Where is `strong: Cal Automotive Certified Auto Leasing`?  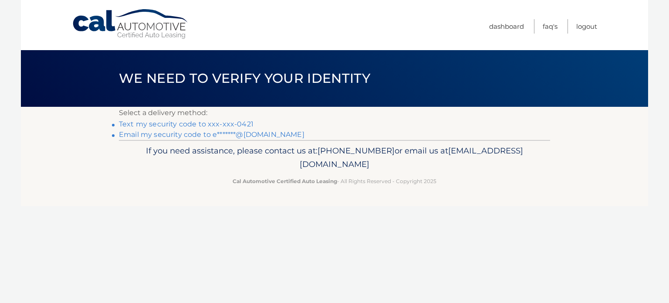 strong: Cal Automotive Certified Auto Leasing is located at coordinates (285, 181).